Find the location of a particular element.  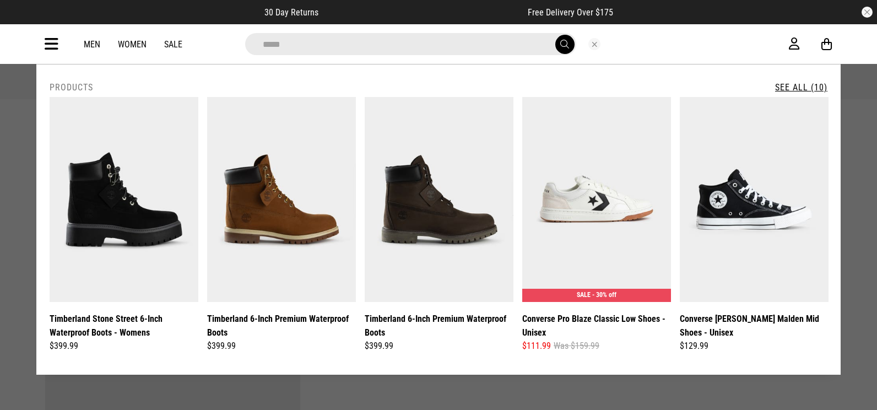

img: Timberland Stone Street 6-inch Waterproof Boots - Womens in Black is located at coordinates (124, 199).